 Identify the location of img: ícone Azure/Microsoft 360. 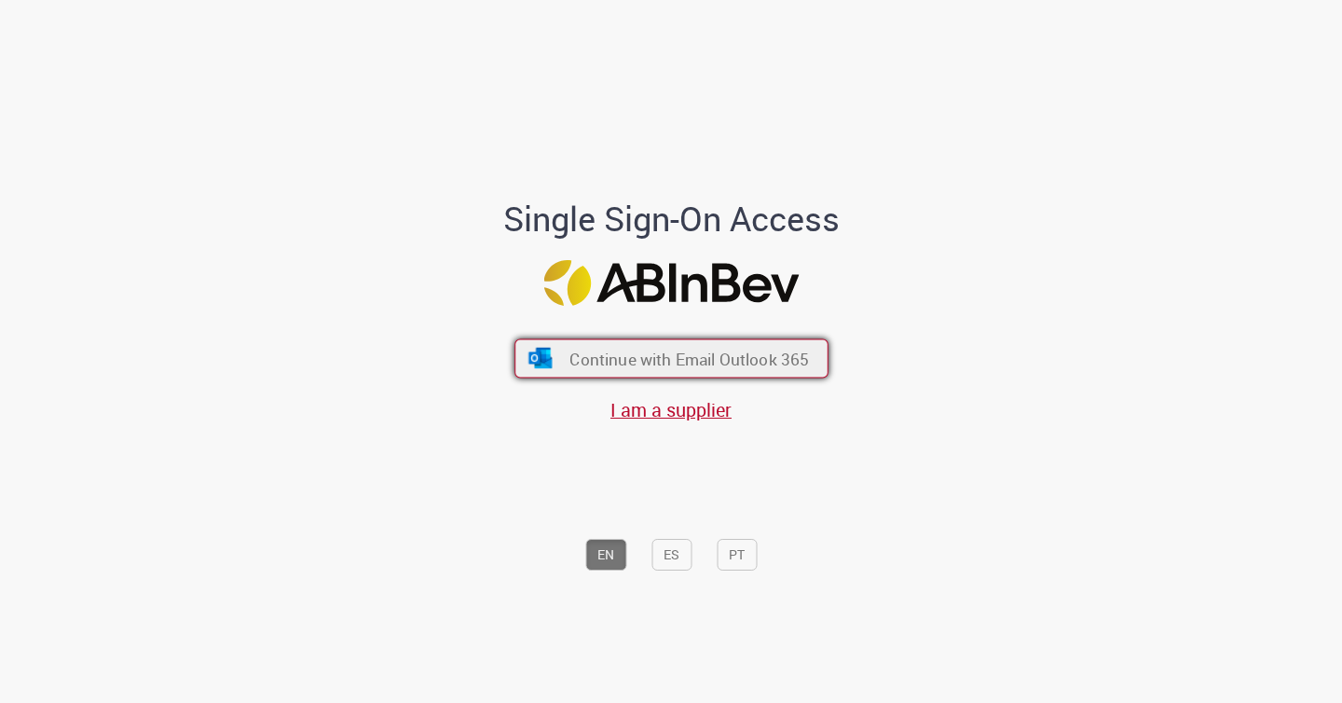
(539, 358).